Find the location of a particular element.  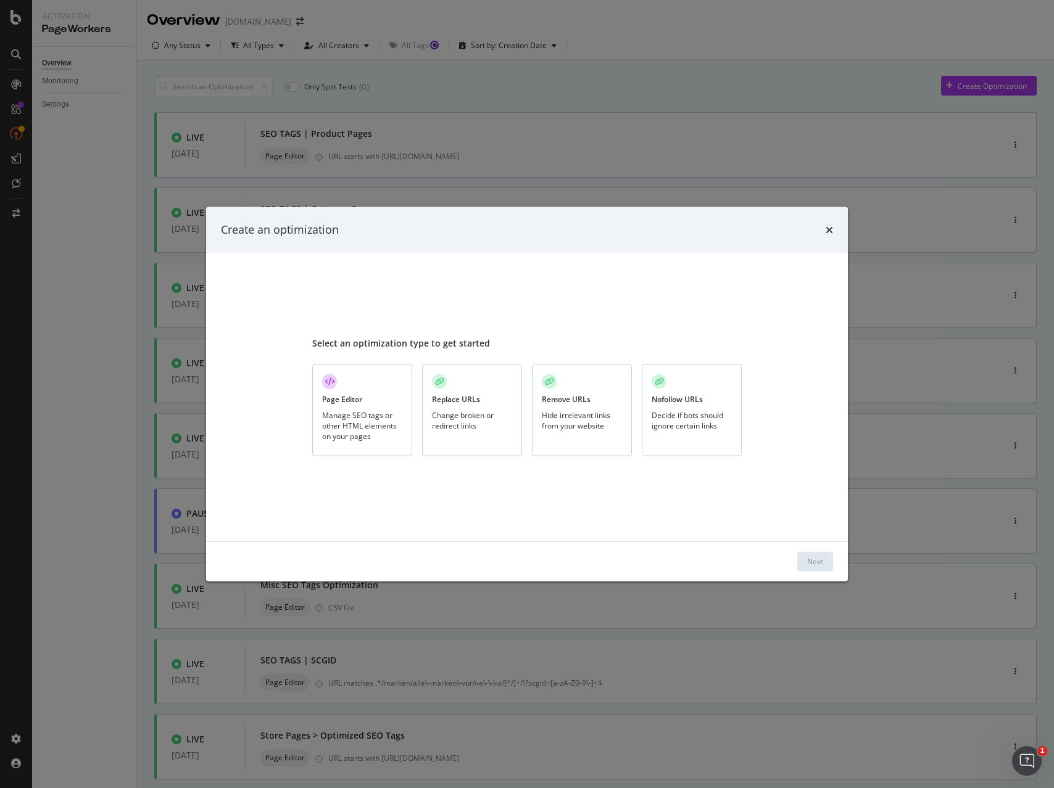

div: modal is located at coordinates (527, 394).